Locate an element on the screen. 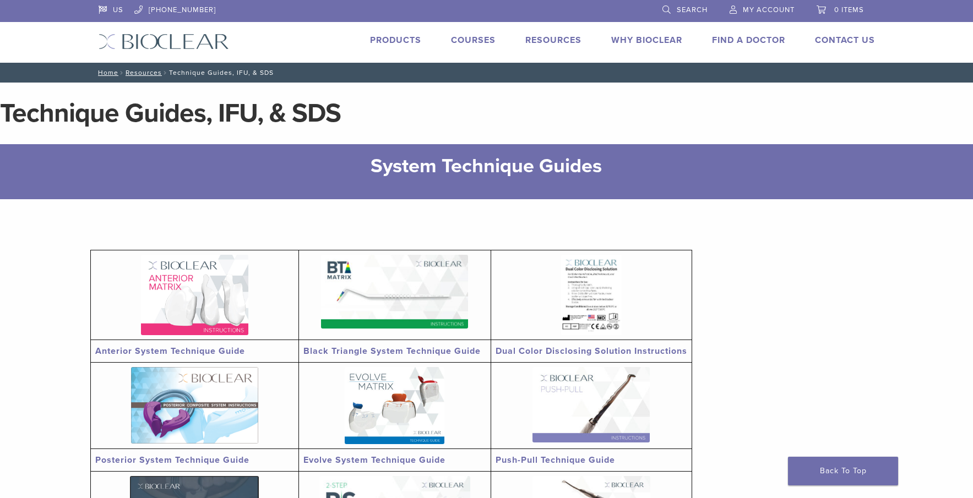  span: Search is located at coordinates (692, 10).